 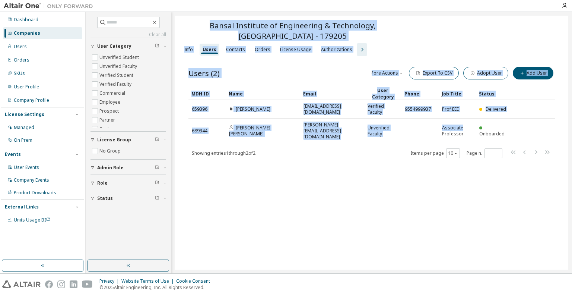 I want to click on button: Status, so click(x=128, y=198).